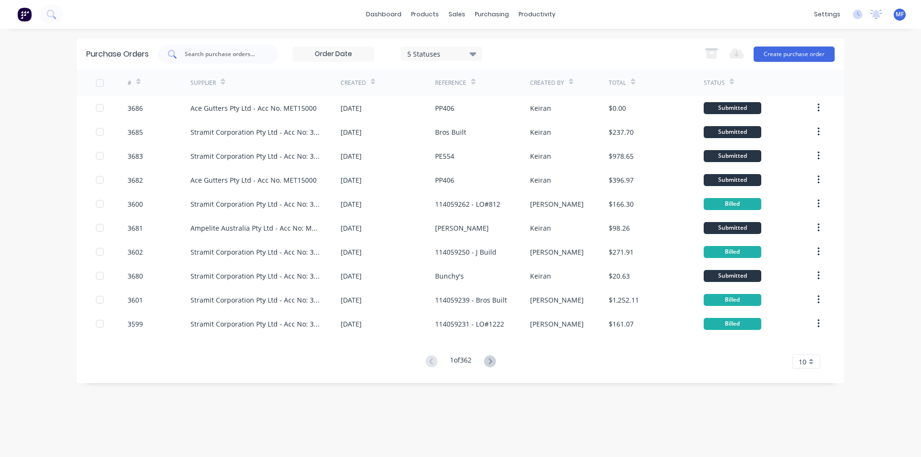  Describe the element at coordinates (467, 204) in the screenshot. I see `div: 114059262 - LO#812` at that location.